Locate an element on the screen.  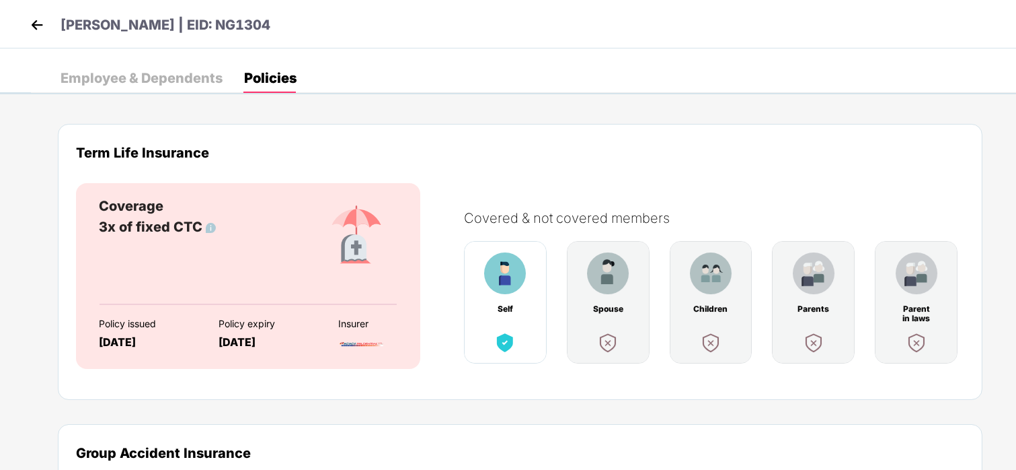
div: Children is located at coordinates (711, 309).